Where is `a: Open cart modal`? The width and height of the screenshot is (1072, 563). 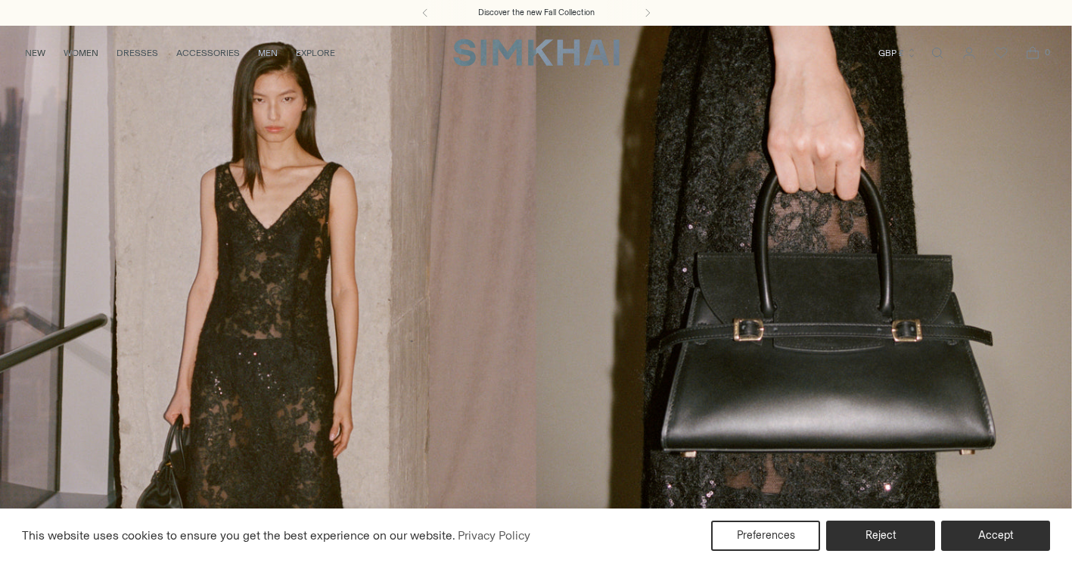 a: Open cart modal is located at coordinates (1033, 53).